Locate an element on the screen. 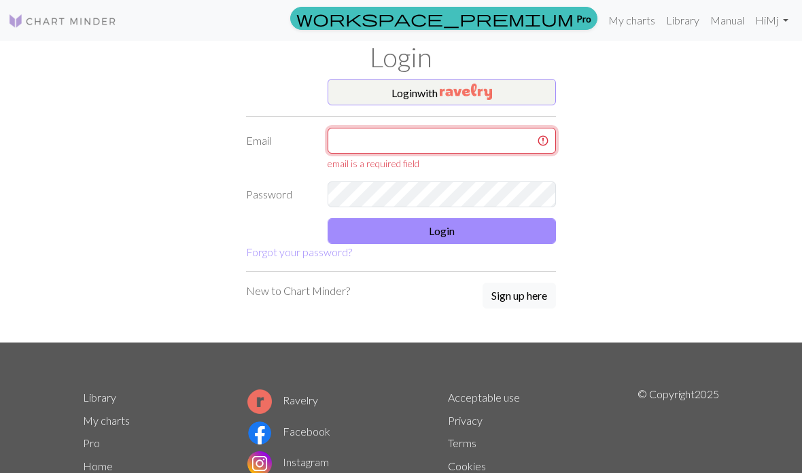 Image resolution: width=802 pixels, height=473 pixels. a: HiMj is located at coordinates (772, 20).